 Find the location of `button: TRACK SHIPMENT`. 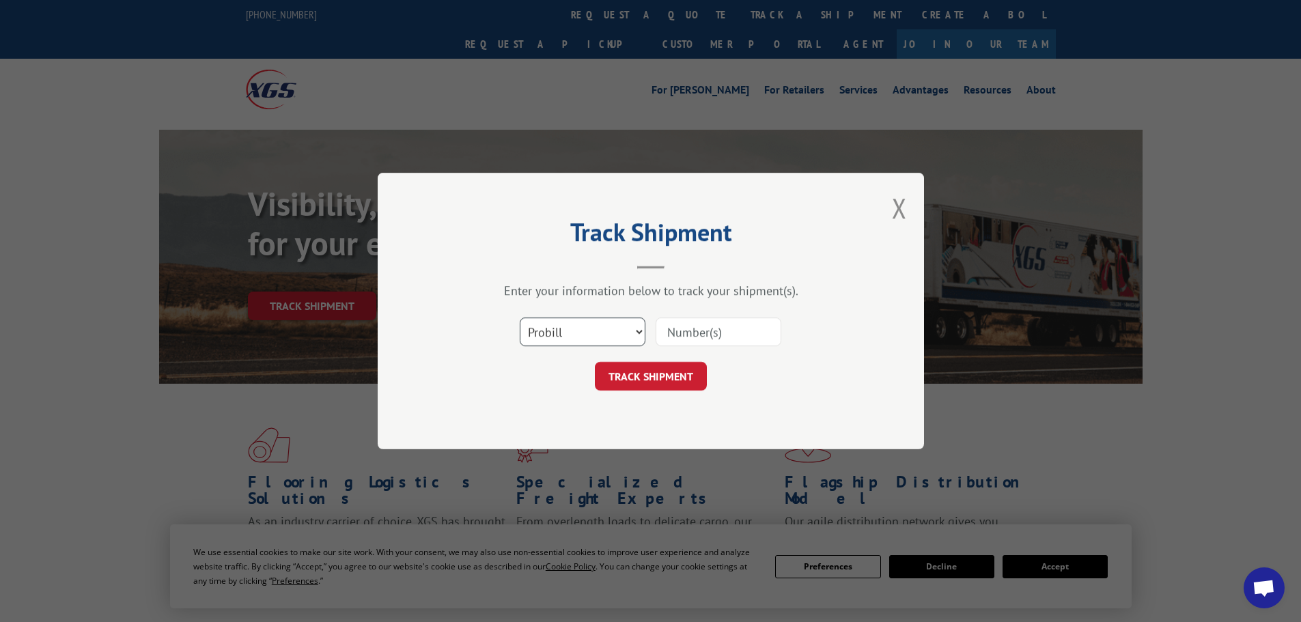

button: TRACK SHIPMENT is located at coordinates (651, 376).